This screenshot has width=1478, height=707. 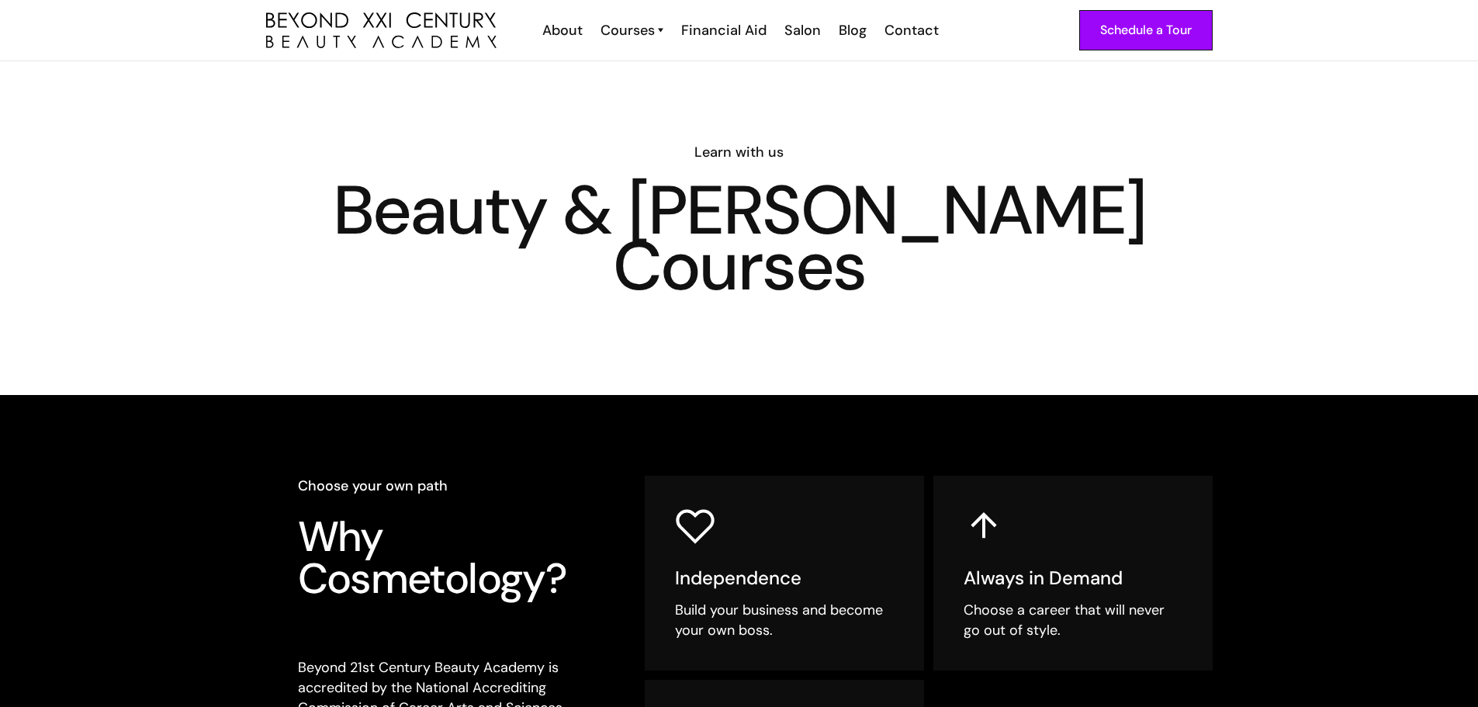 I want to click on div: Schedule a Tour, so click(x=1146, y=30).